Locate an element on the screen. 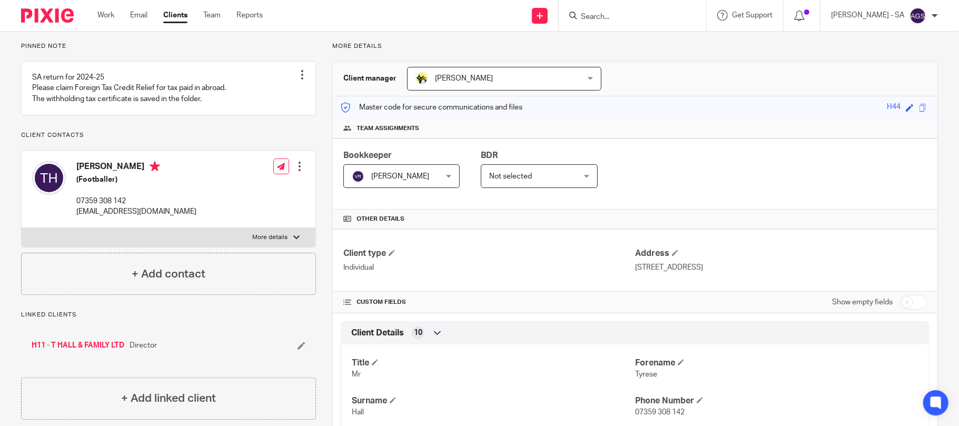 The width and height of the screenshot is (959, 426). label: Show empty fields is located at coordinates (862, 302).